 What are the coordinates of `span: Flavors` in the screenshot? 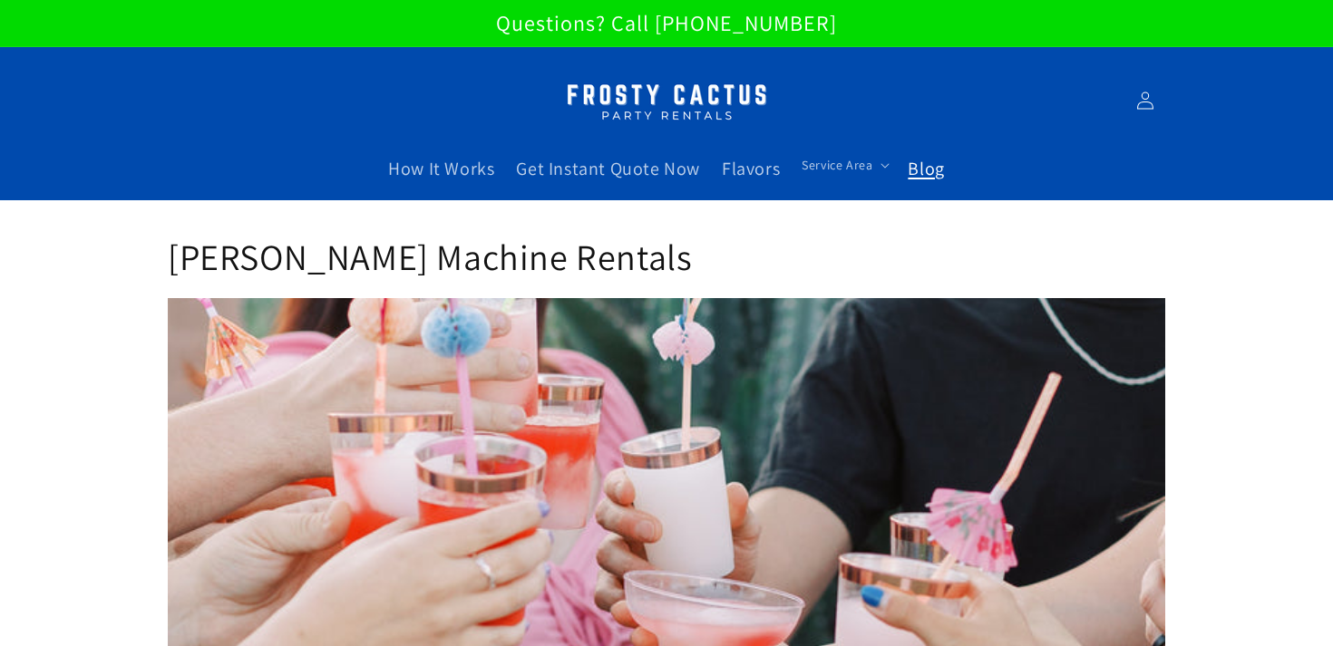 It's located at (751, 169).